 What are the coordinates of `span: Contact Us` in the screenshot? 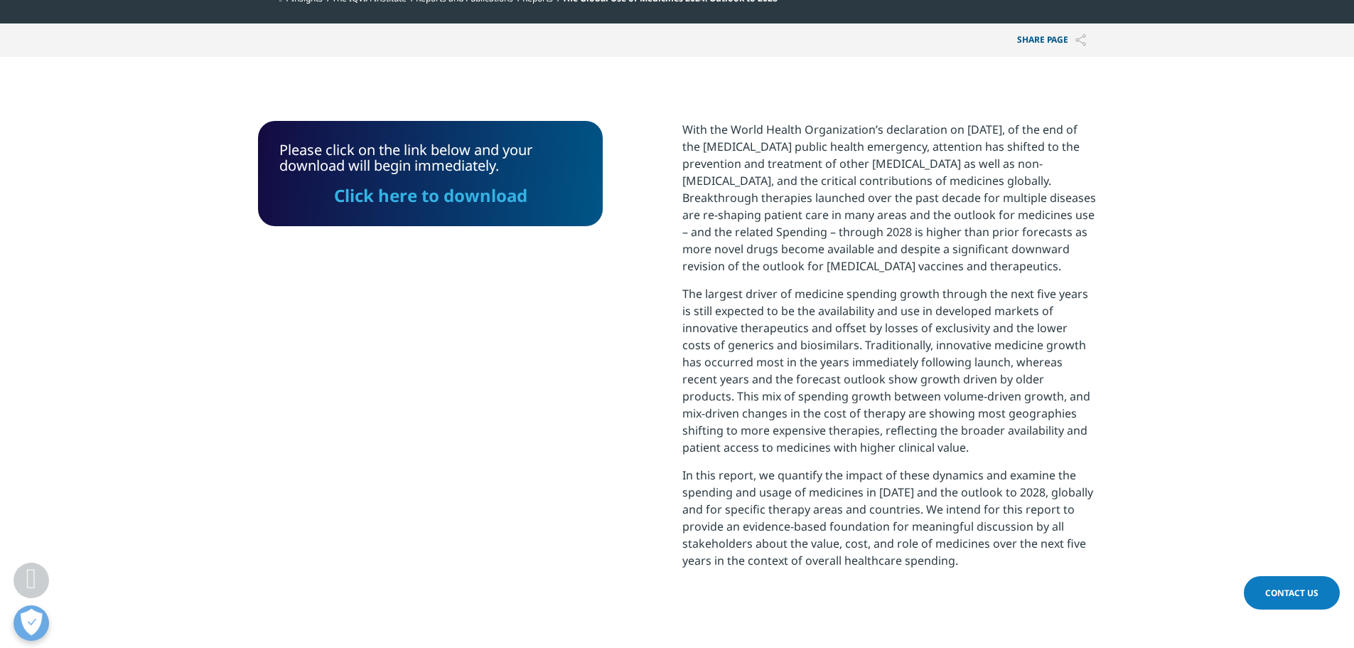 It's located at (1292, 592).